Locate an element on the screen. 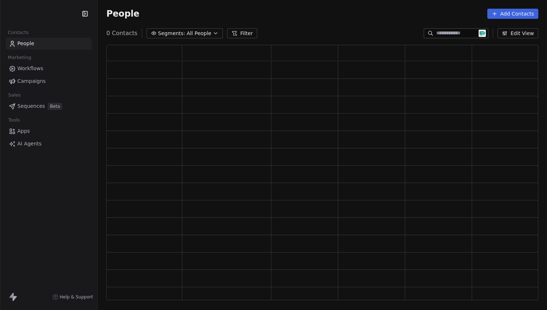  span: Help & Support is located at coordinates (76, 297).